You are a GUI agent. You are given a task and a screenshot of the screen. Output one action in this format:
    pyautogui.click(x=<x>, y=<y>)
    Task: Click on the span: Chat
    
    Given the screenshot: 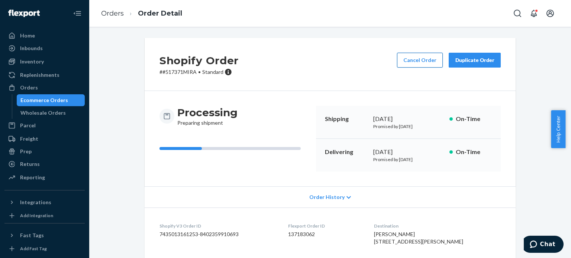 What is the action you would take?
    pyautogui.click(x=24, y=9)
    